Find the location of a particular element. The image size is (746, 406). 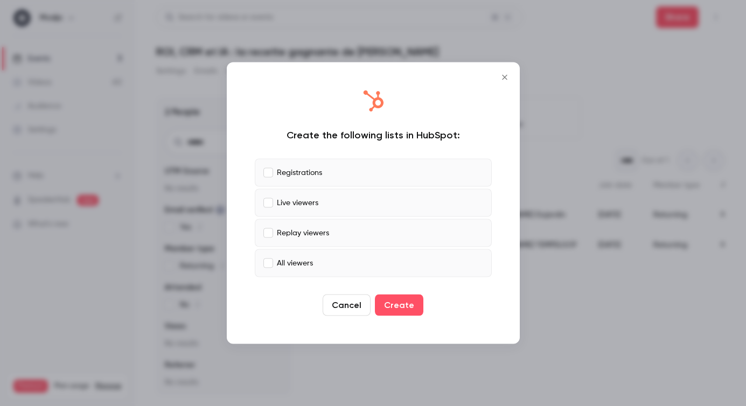

button: Close is located at coordinates (504, 78).